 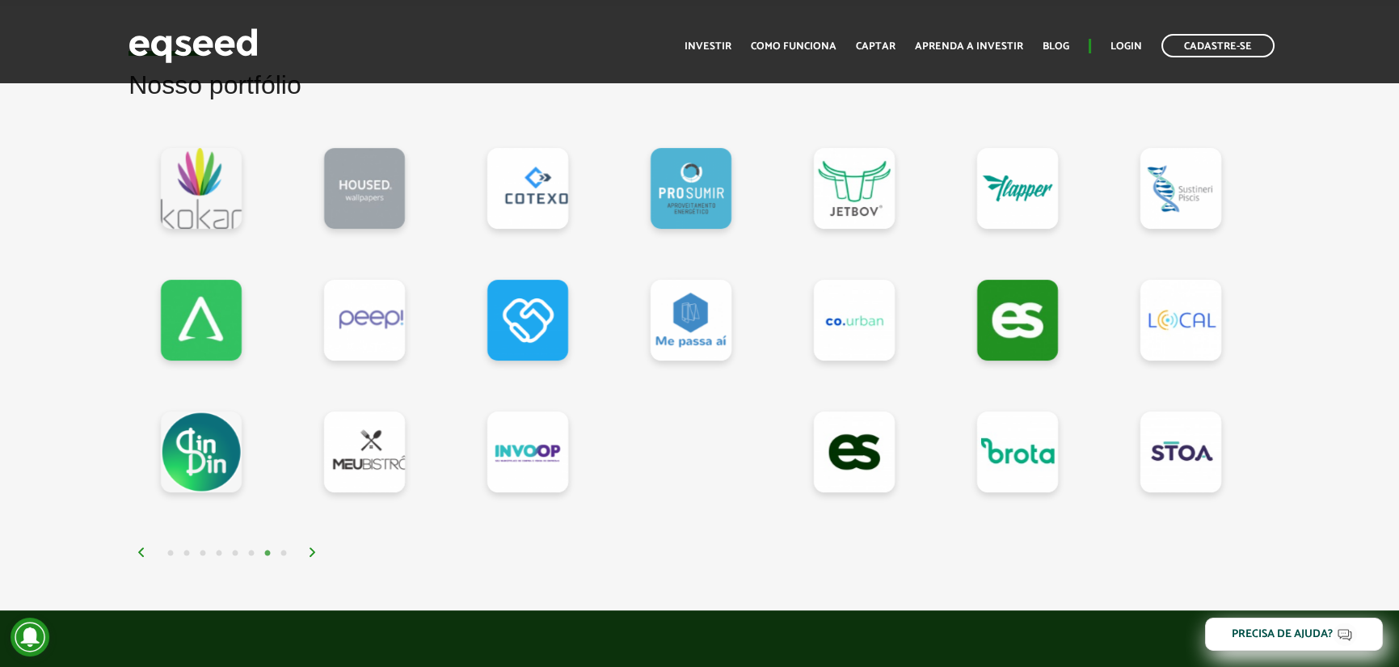 I want to click on a: Me Passa Aí, so click(x=691, y=320).